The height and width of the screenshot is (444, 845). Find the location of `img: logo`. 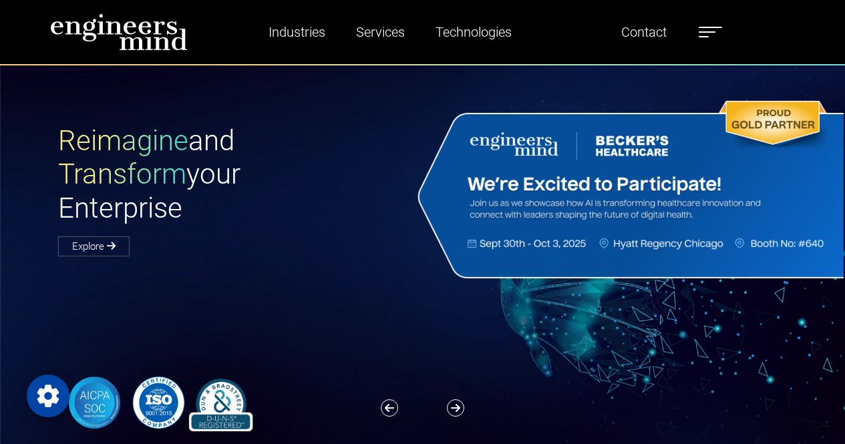

img: logo is located at coordinates (119, 32).